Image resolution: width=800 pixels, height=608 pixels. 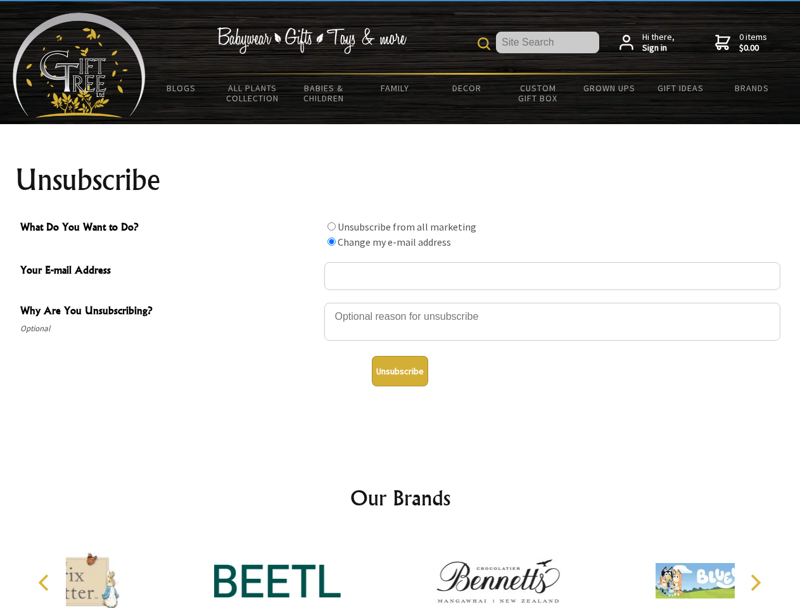 I want to click on a: Babies & Children, so click(x=324, y=93).